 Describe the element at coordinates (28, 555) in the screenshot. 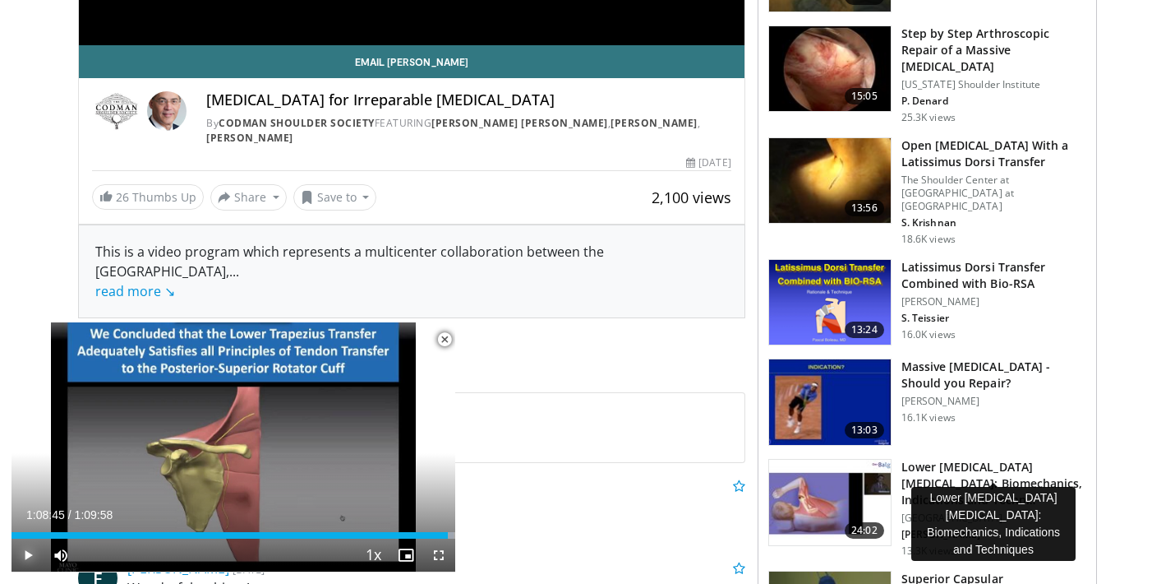

I see `button: Play` at that location.